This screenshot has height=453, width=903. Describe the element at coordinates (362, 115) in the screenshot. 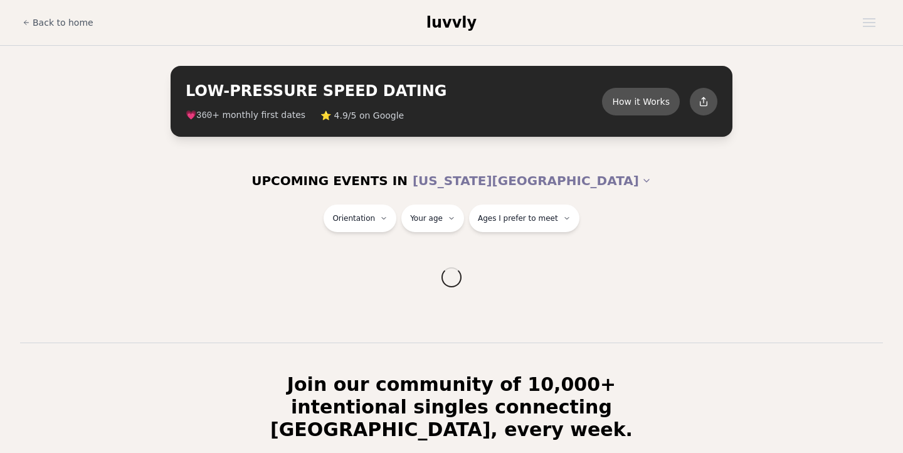

I see `span: ⭐ 4.9/5 on Google` at that location.